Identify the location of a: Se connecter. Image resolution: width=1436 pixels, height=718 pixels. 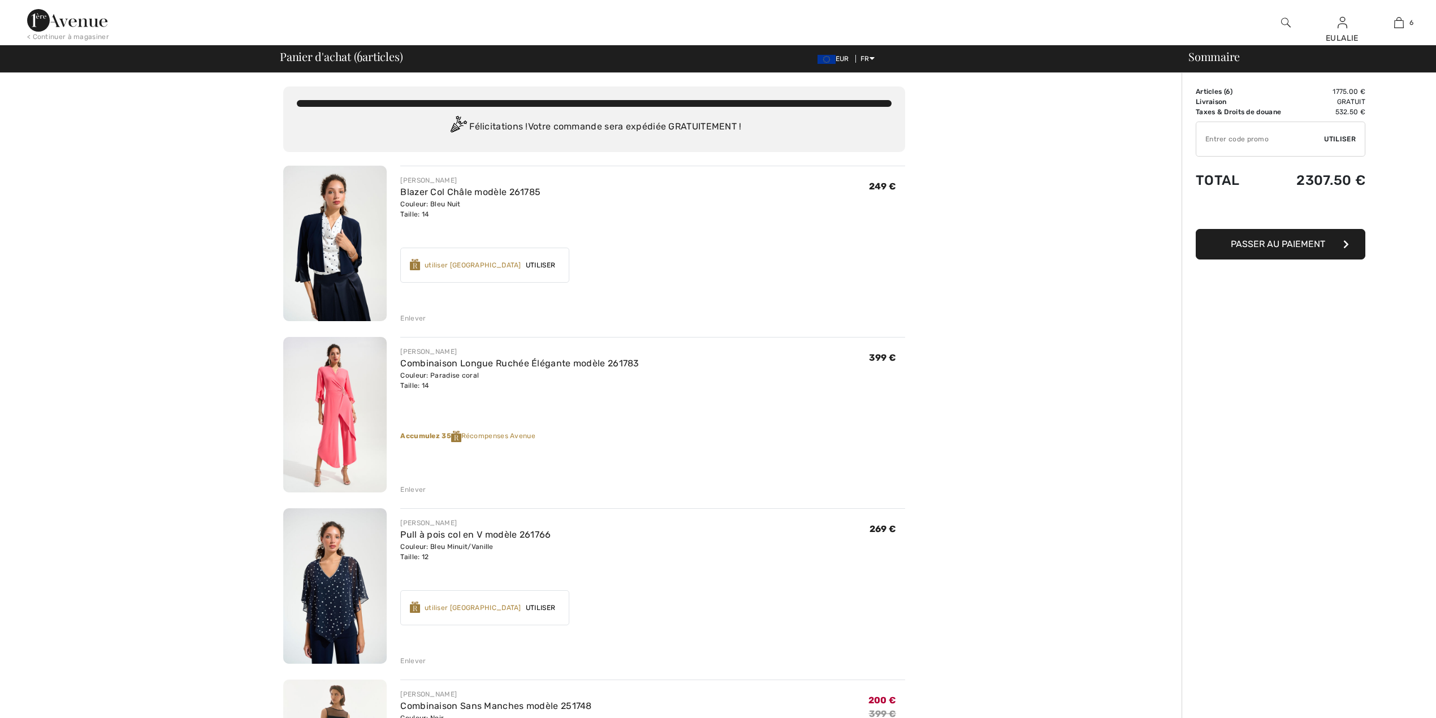
(1342, 22).